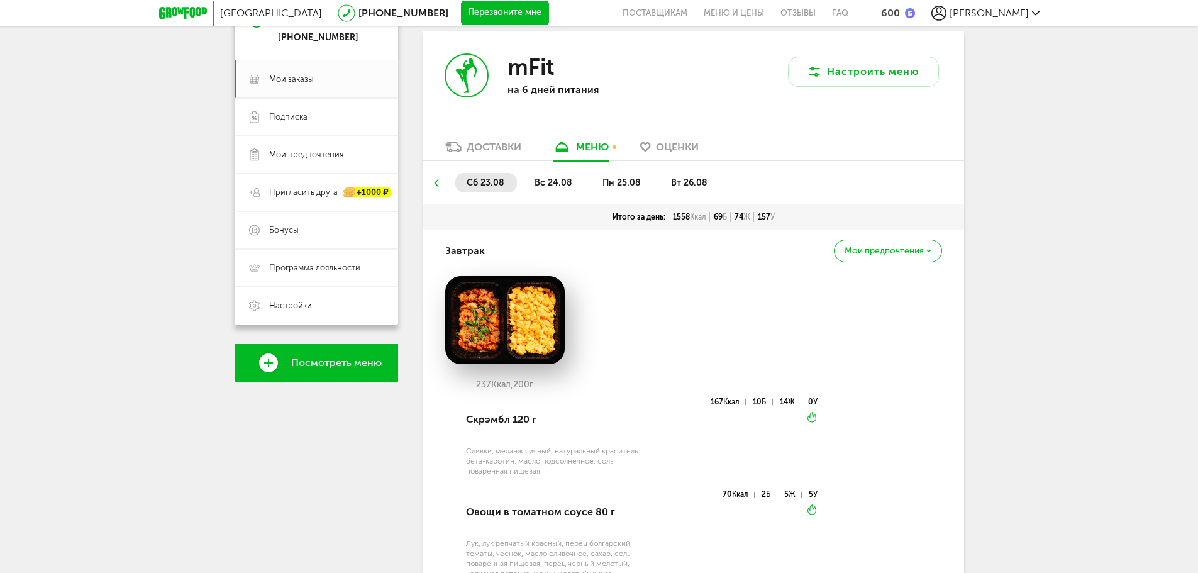 The image size is (1198, 573). Describe the element at coordinates (790, 402) in the screenshot. I see `div: 14` at that location.